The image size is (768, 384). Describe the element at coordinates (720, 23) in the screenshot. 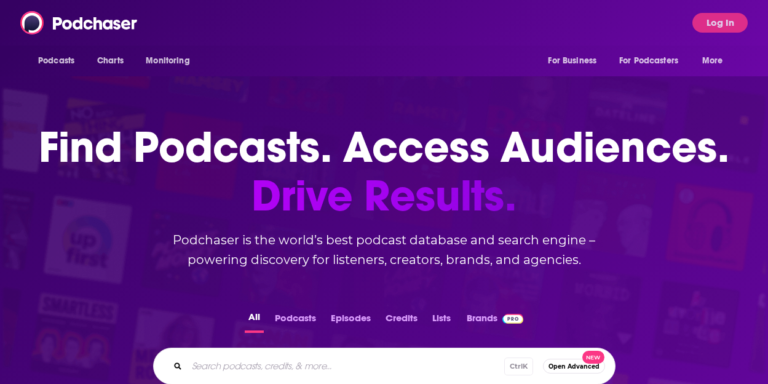

I see `button: Log In` at that location.